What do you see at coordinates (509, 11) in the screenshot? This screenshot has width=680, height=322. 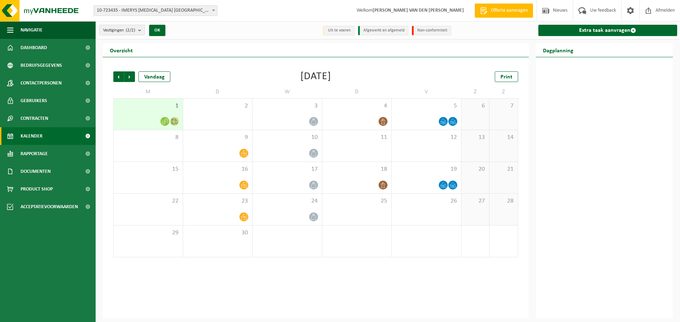 I see `span: Offerte aanvragen` at bounding box center [509, 11].